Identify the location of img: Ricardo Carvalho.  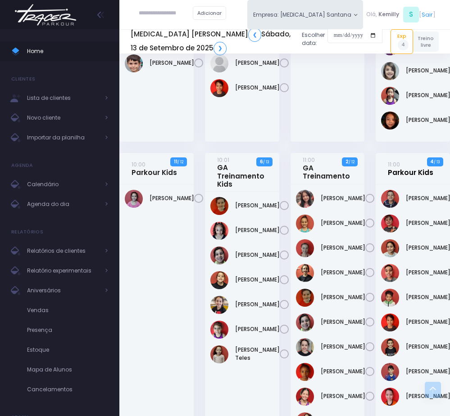
(390, 397).